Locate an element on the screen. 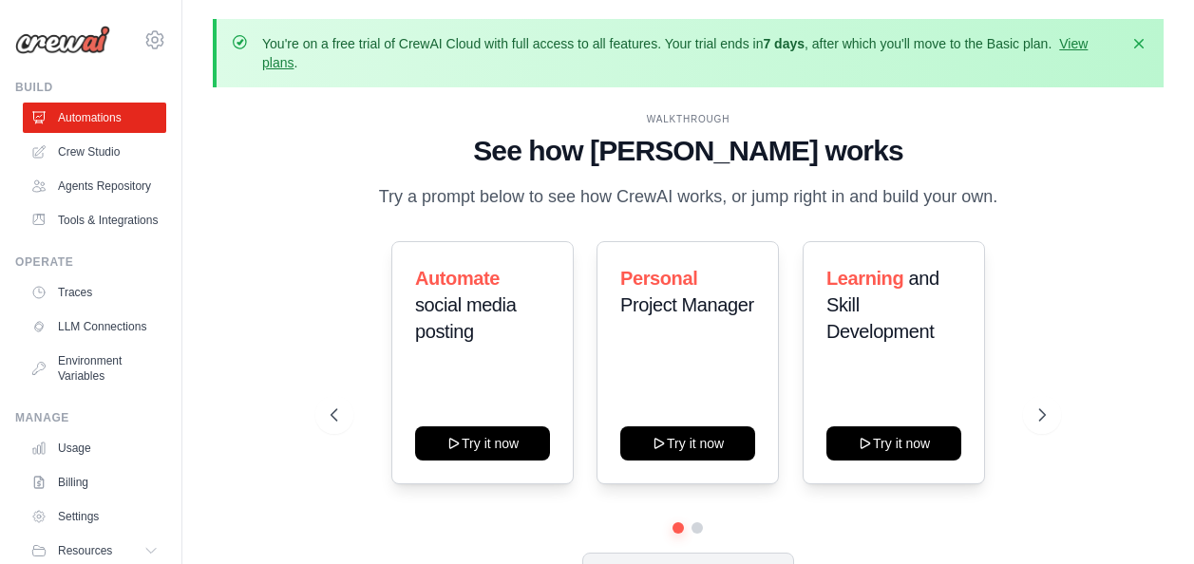 Image resolution: width=1194 pixels, height=564 pixels. p: You're on a free trial of CrewAI Cloud with full access to all features. Your trial ends in , aft... is located at coordinates (690, 53).